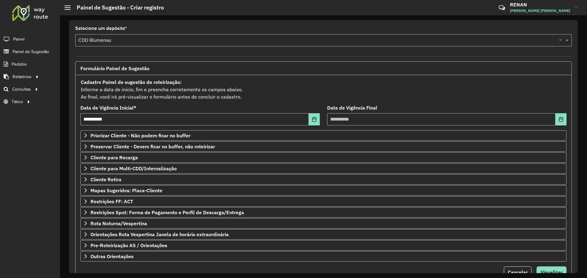 The width and height of the screenshot is (587, 278). I want to click on span: Tático, so click(17, 102).